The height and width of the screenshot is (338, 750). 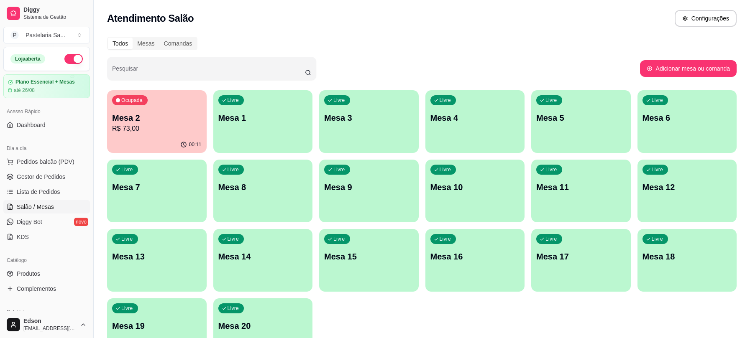 I want to click on p: Mesa 3, so click(x=369, y=118).